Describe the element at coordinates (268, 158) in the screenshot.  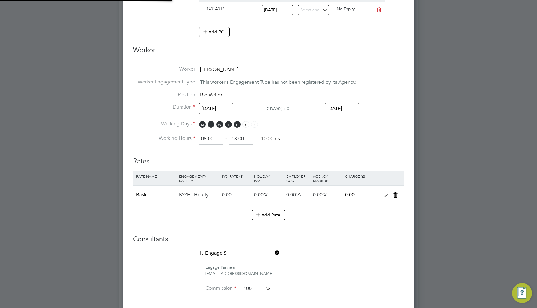
I see `h3: Rates` at that location.